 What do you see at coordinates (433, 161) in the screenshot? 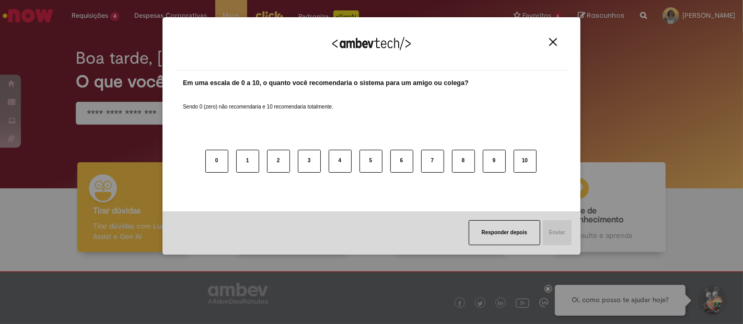
I see `button: 7` at bounding box center [433, 161].